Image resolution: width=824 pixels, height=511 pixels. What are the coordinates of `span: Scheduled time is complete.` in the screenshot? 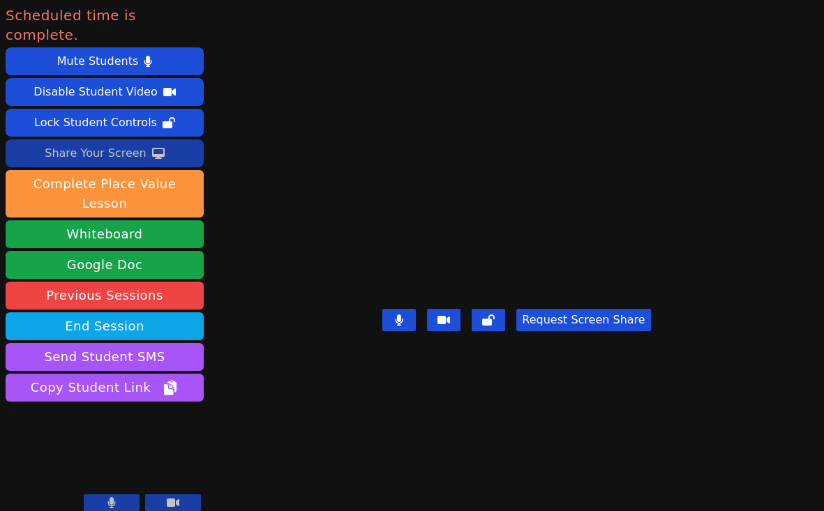 It's located at (105, 25).